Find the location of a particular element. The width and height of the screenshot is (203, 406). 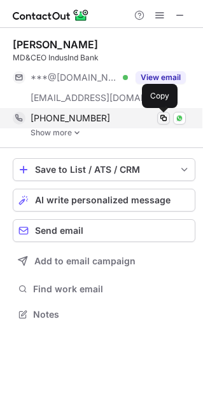

button: Send email is located at coordinates (103, 230).